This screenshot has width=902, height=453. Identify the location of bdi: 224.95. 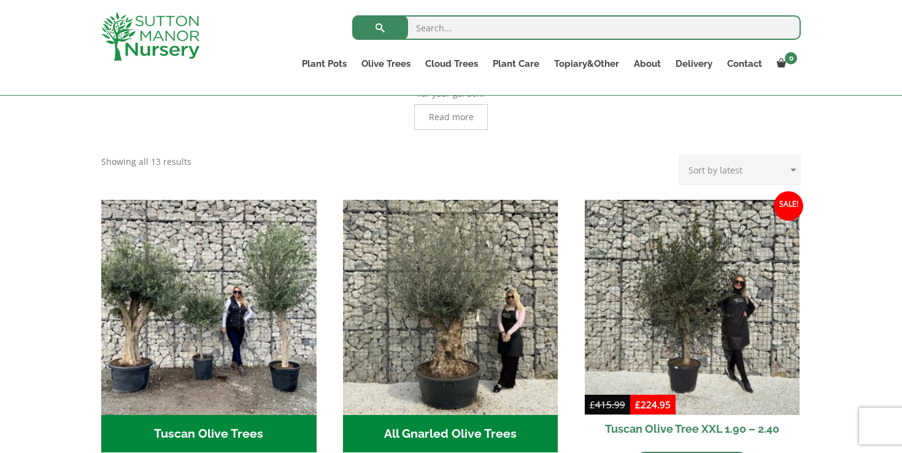
(653, 405).